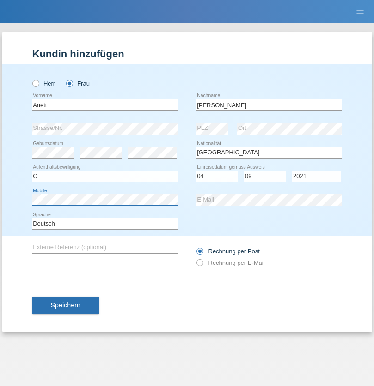  Describe the element at coordinates (199, 253) in the screenshot. I see `input: Rechnung per Post` at that location.